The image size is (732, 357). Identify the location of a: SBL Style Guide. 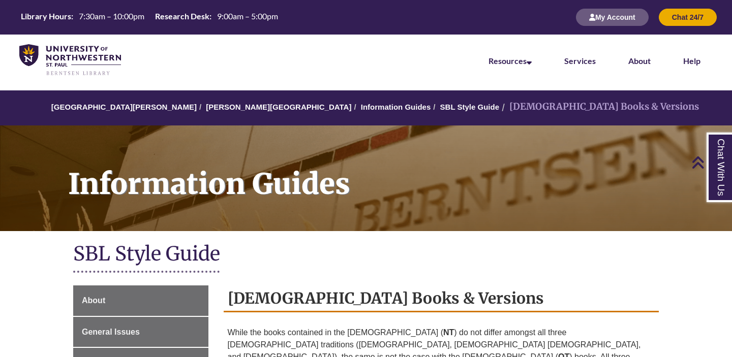
(470, 107).